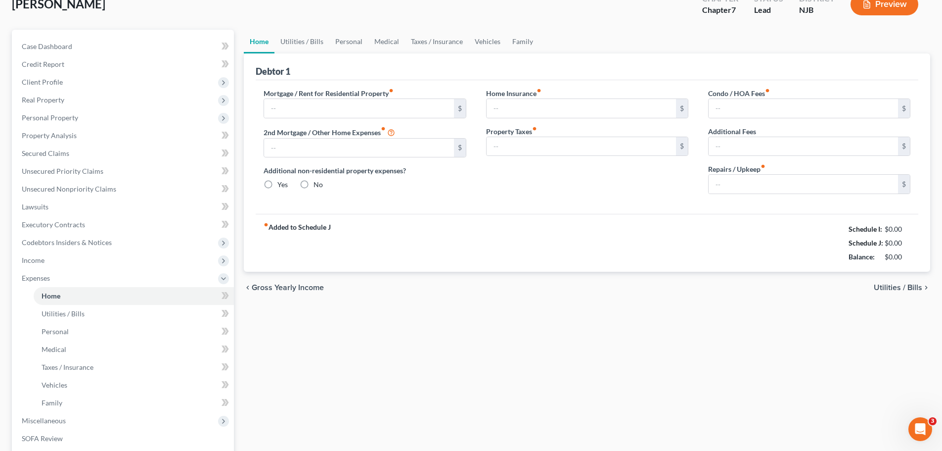  I want to click on div: NJB, so click(817, 10).